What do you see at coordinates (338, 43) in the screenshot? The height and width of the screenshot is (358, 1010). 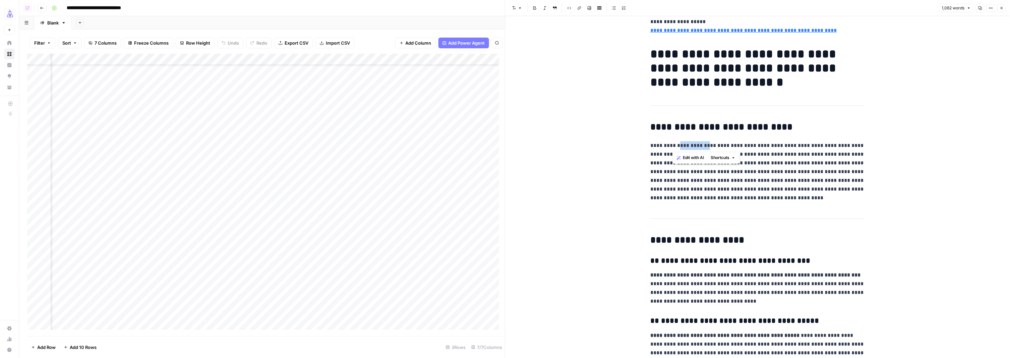 I see `span: Import CSV` at bounding box center [338, 43].